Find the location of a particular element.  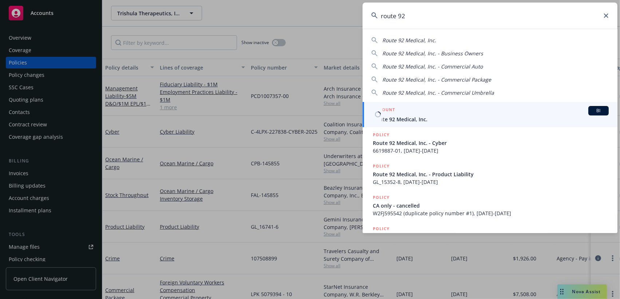

span: BI is located at coordinates (598, 111).